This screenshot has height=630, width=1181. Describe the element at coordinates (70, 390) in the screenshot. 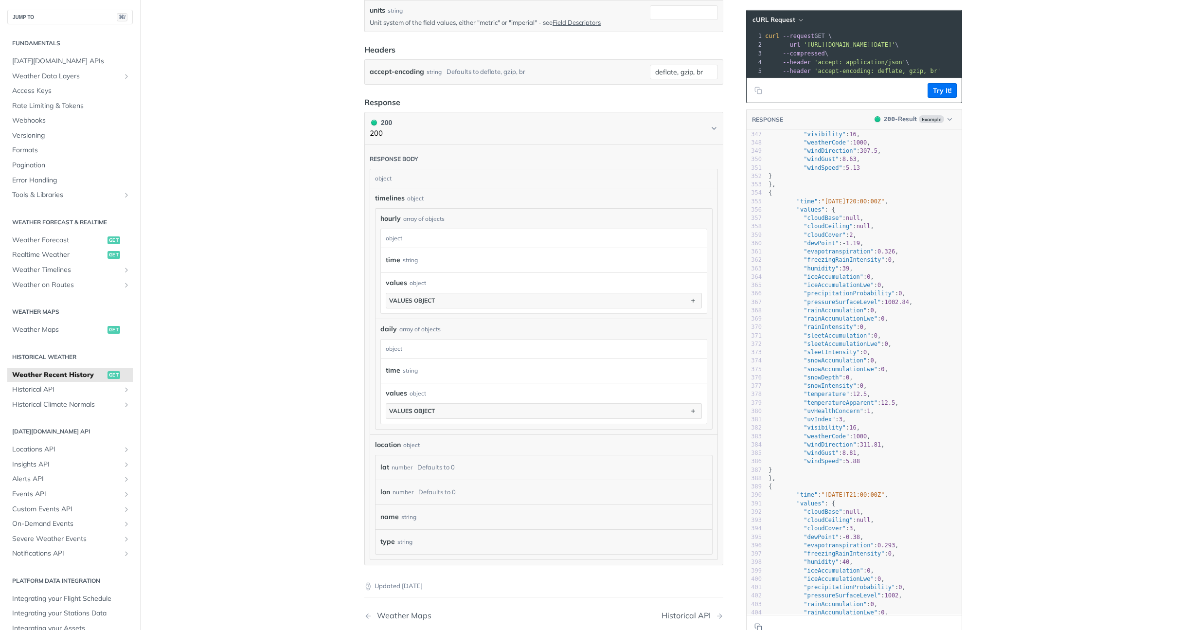

I see `a: Historical APIShow subpages for Historical API` at that location.